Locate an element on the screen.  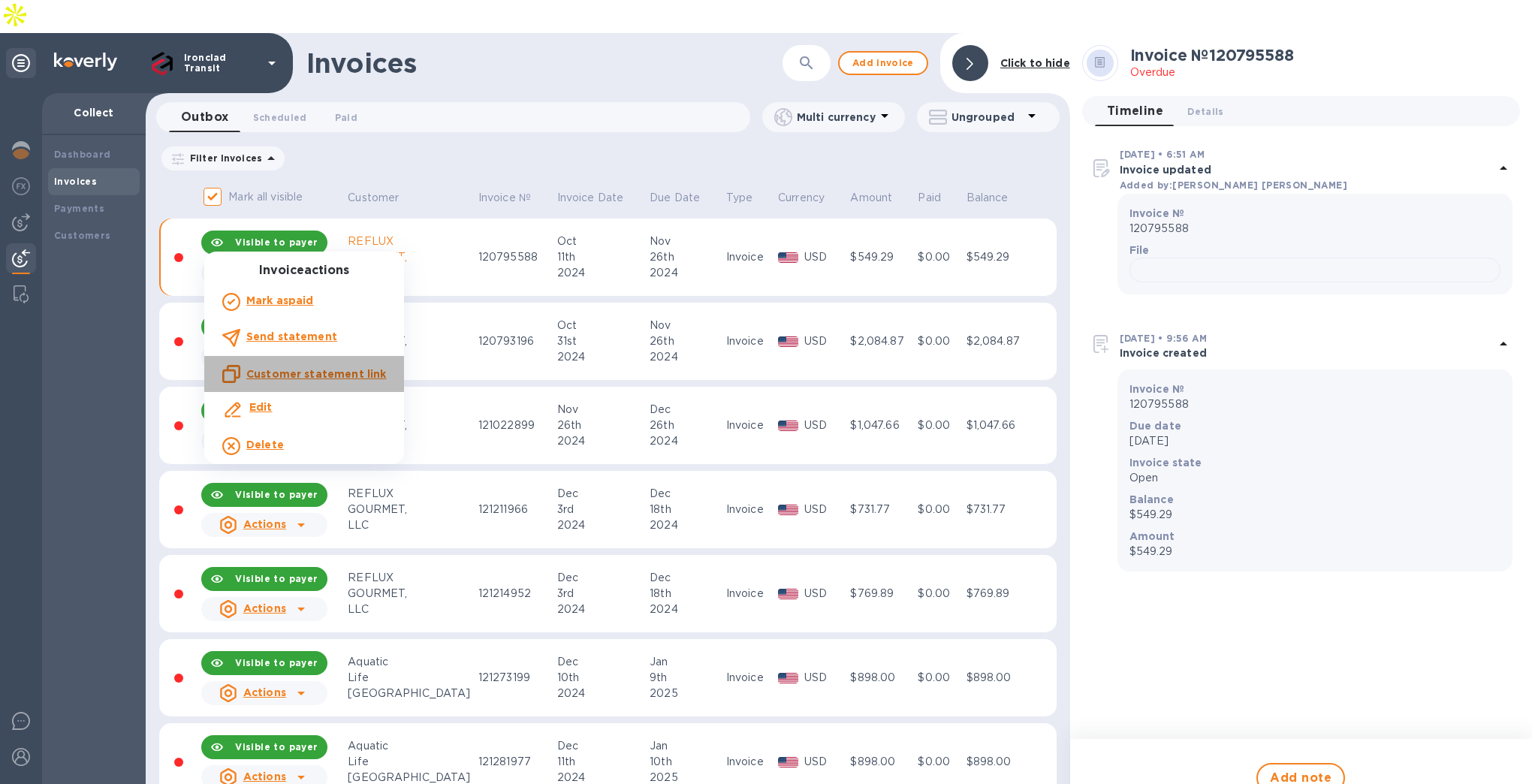
h3: Invoice actions is located at coordinates (304, 271).